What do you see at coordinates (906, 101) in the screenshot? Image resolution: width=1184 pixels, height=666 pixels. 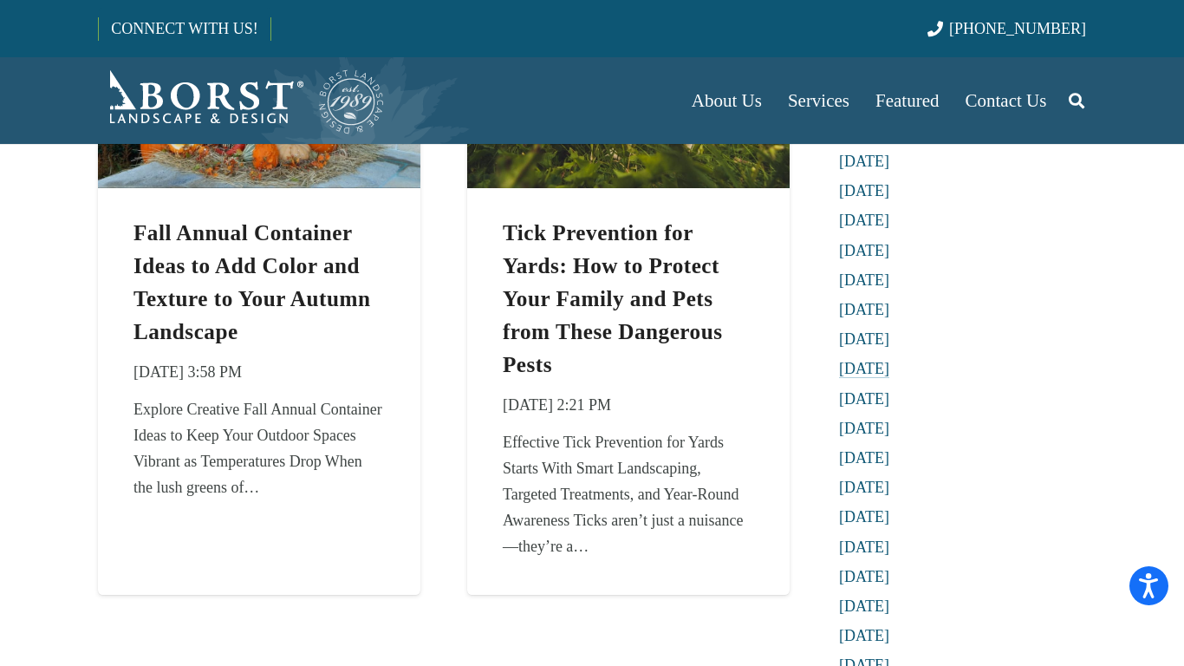 I see `a: Featured` at bounding box center [906, 101].